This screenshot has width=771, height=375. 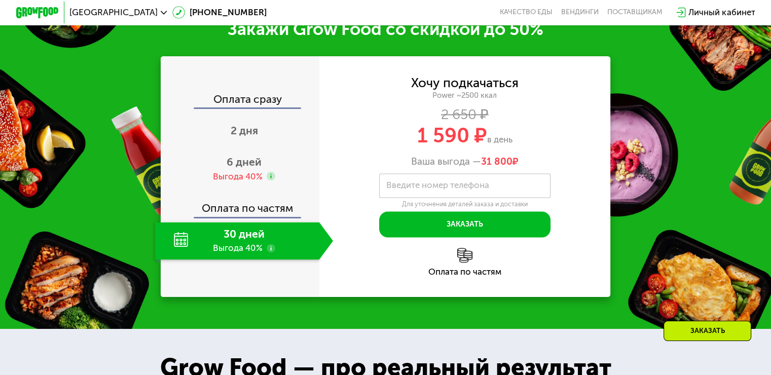 I want to click on img: l6xcnZfty9opOoJh.png, so click(x=465, y=255).